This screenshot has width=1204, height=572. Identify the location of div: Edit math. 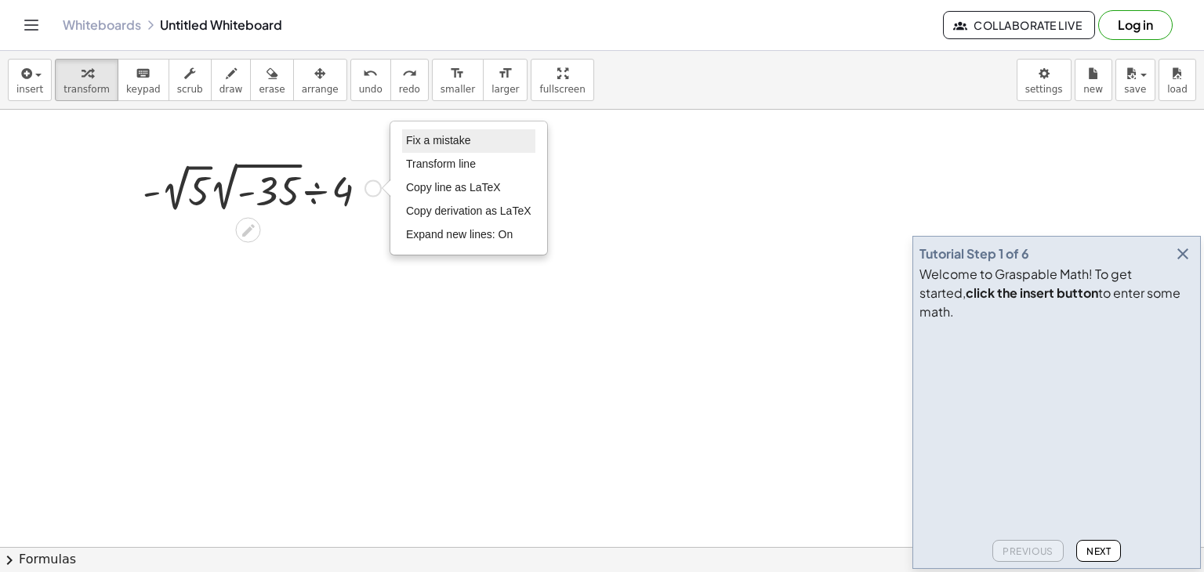
(248, 231).